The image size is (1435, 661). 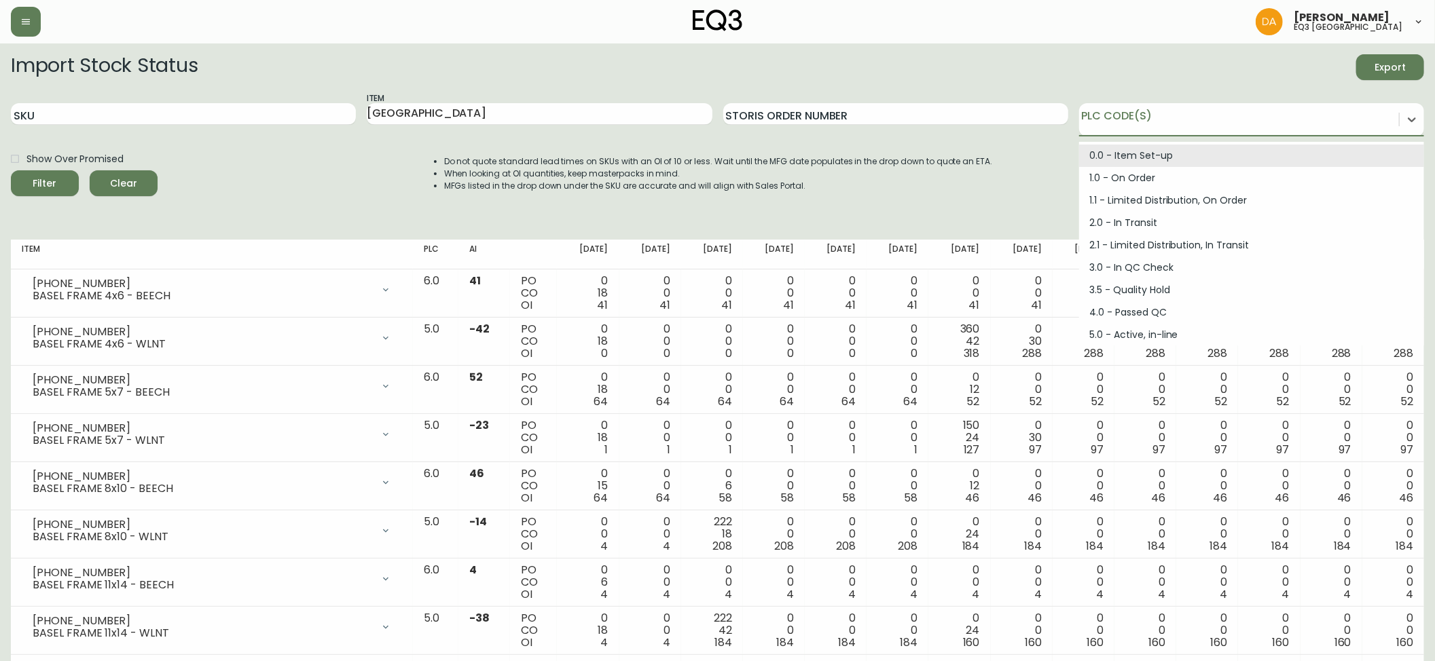 What do you see at coordinates (45, 183) in the screenshot?
I see `button: Filter` at bounding box center [45, 183].